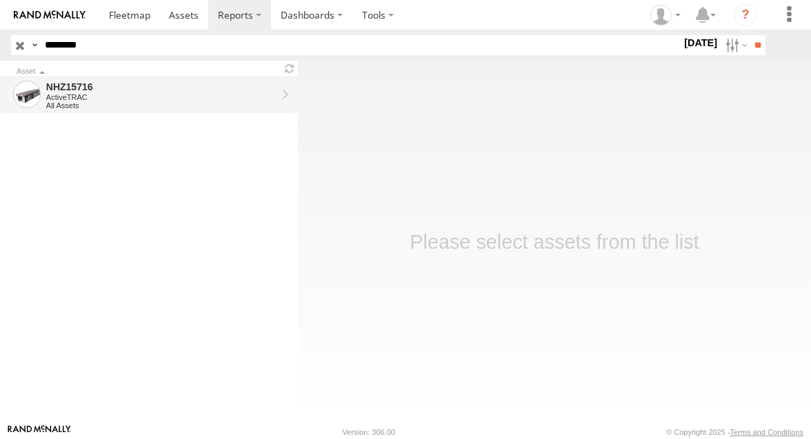 The width and height of the screenshot is (811, 439). What do you see at coordinates (734, 45) in the screenshot?
I see `label: Search Filter Options` at bounding box center [734, 45].